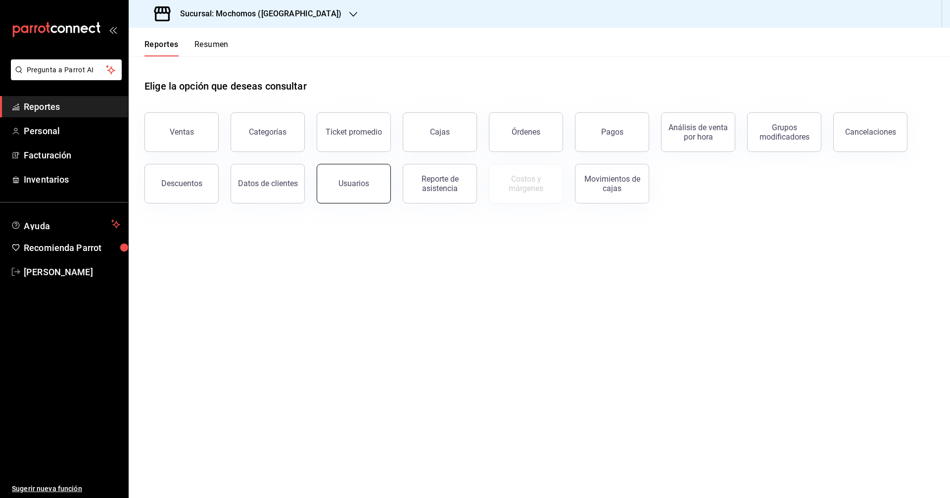 The height and width of the screenshot is (498, 950). I want to click on span: Sugerir nueva función, so click(66, 488).